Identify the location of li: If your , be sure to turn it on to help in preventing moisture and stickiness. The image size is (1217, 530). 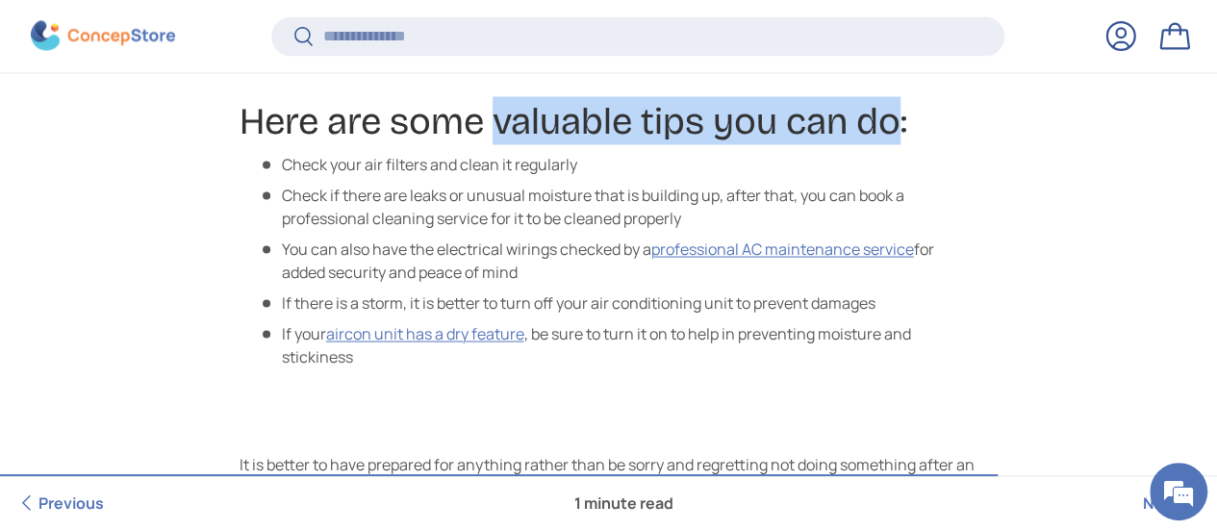
(618, 344).